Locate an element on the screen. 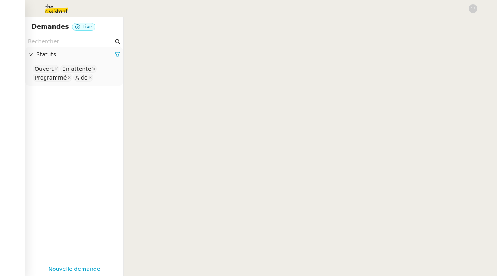  div: Aide is located at coordinates (81, 78).